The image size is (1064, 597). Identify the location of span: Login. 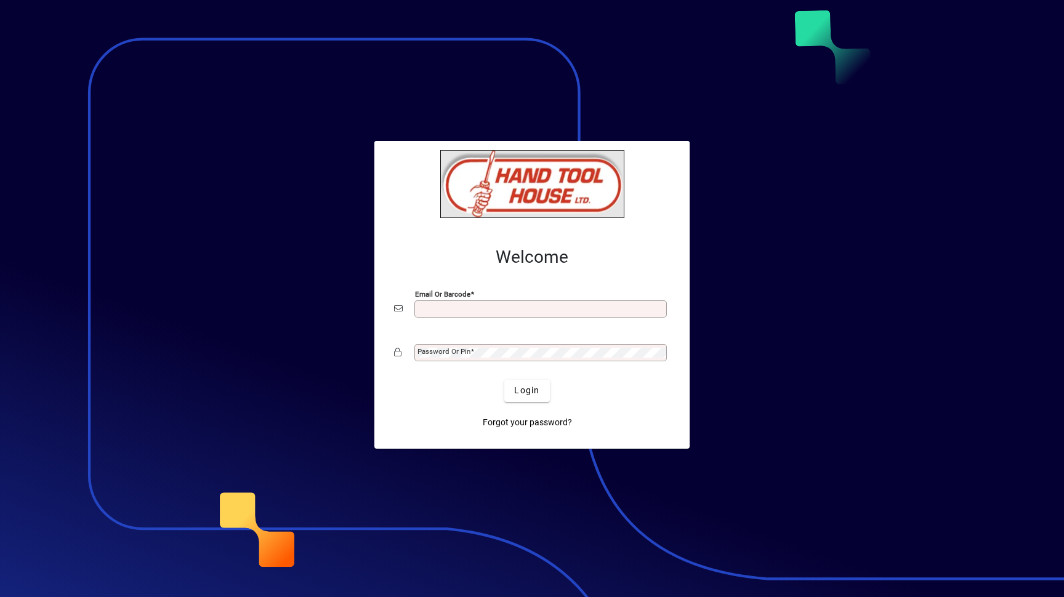
(527, 391).